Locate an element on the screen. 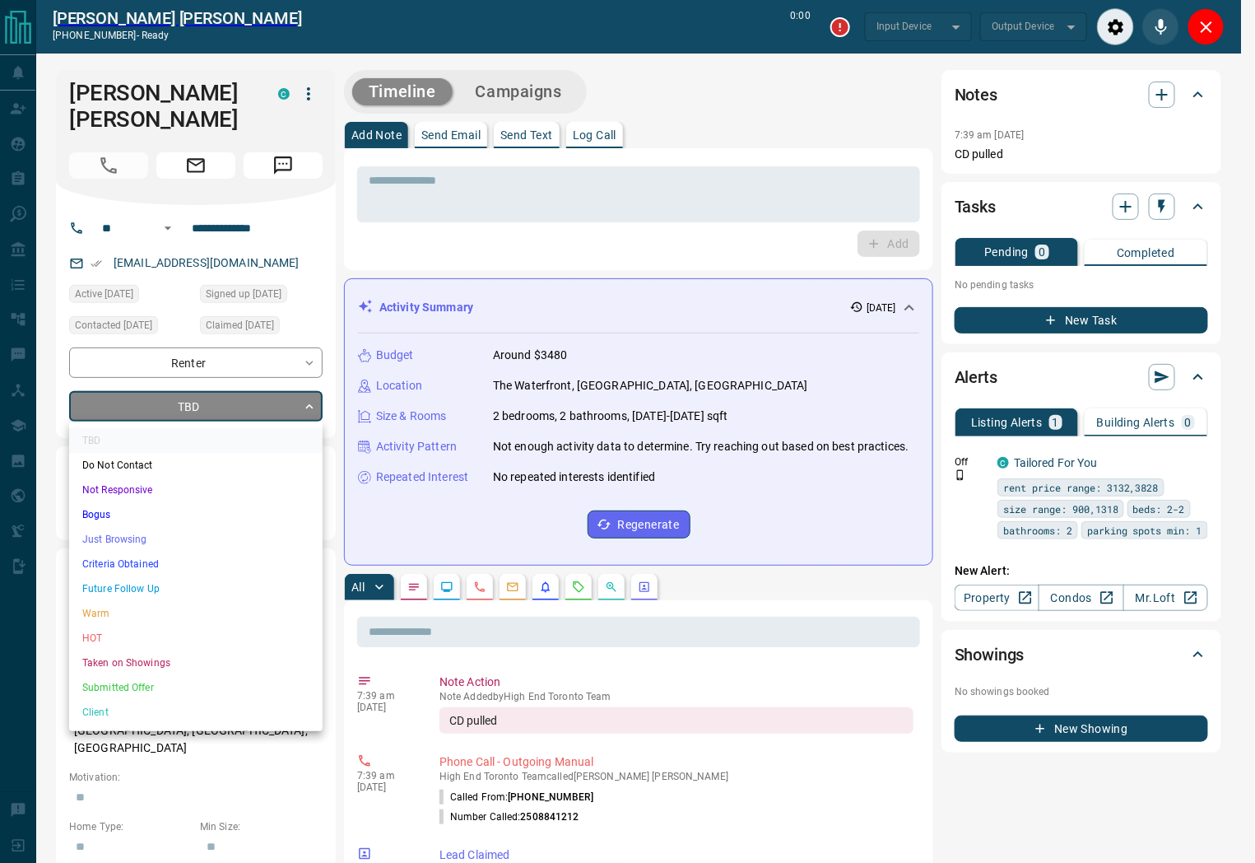 This screenshot has width=1255, height=863. li: Future Follow Up is located at coordinates (196, 589).